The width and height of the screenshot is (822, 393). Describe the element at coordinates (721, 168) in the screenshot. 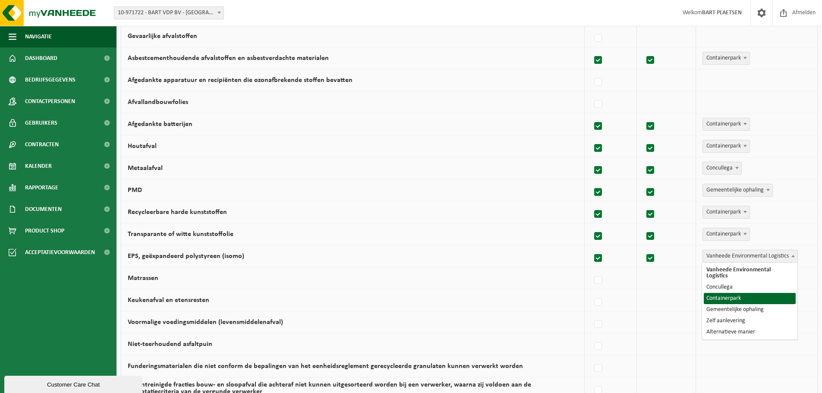

I see `span: Concullega` at that location.